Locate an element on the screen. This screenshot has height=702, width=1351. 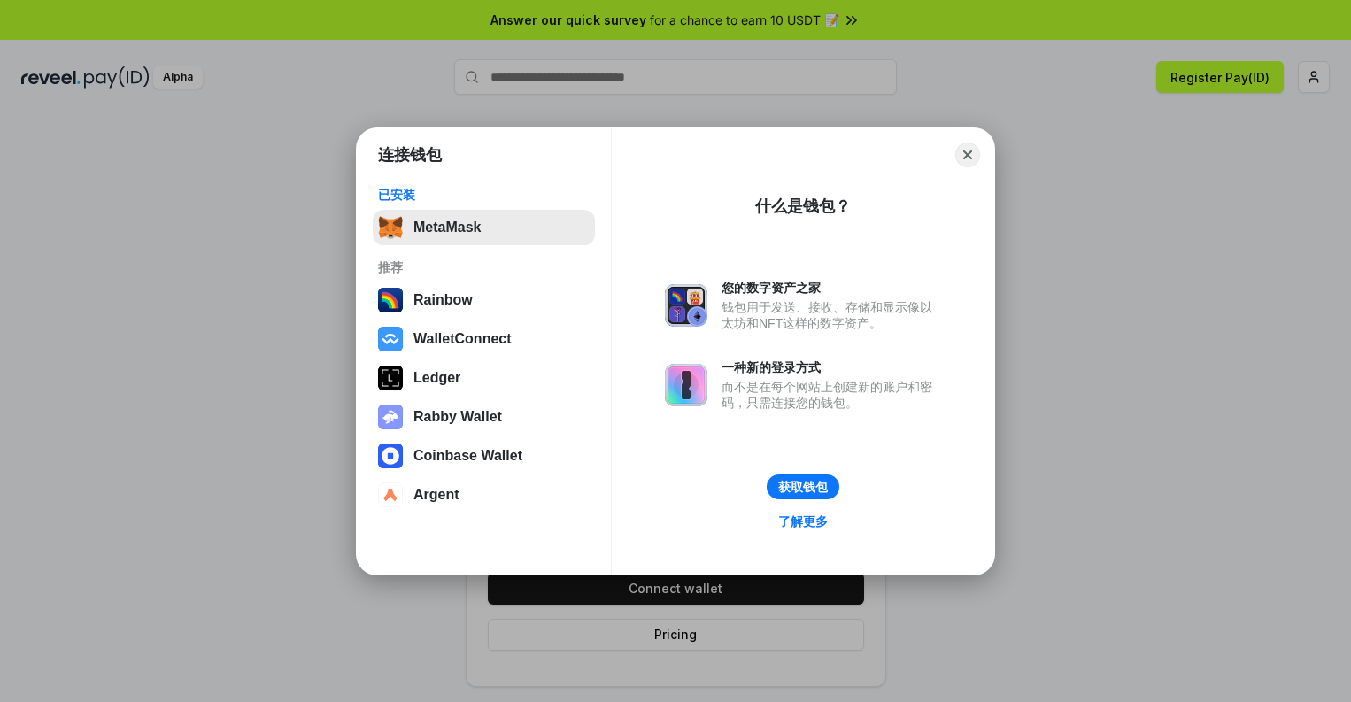
div: 钱包用于发送、接收、存储和显示像以太坊和NFT这样的数字资产。 is located at coordinates (831, 315).